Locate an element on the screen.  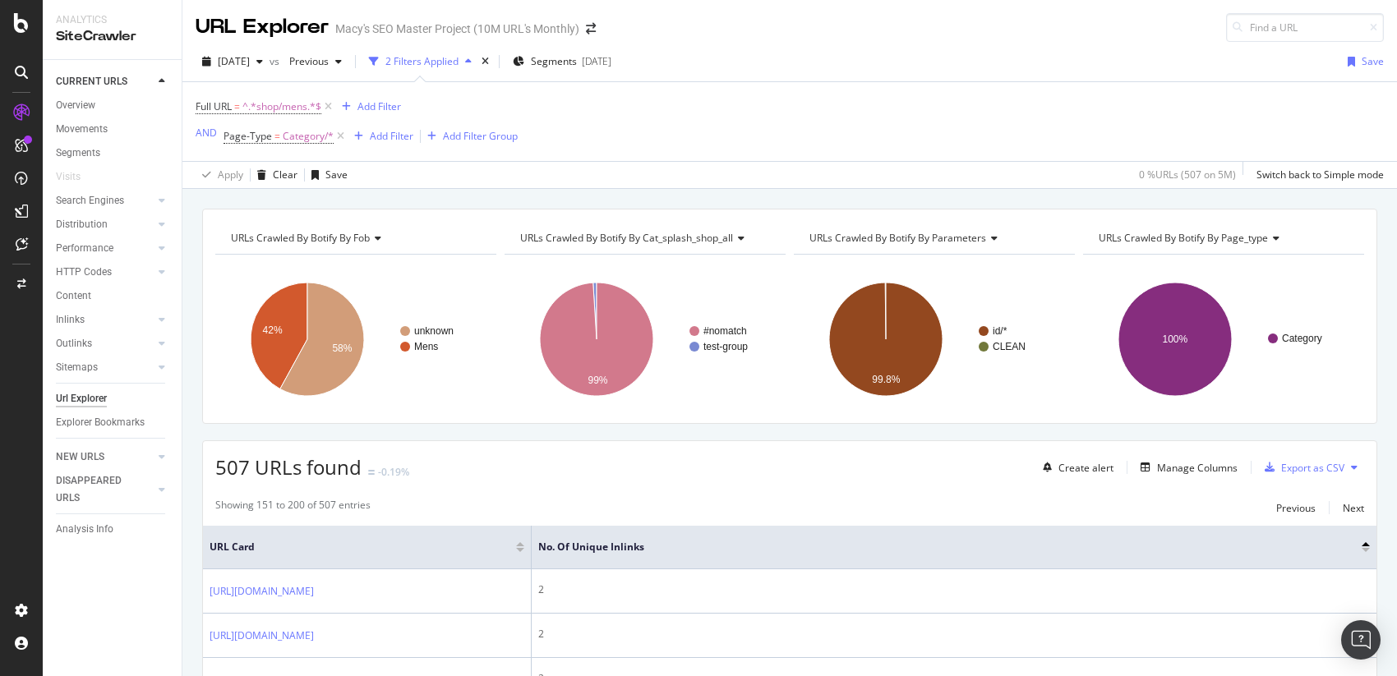
text: 100% is located at coordinates (1175, 339).